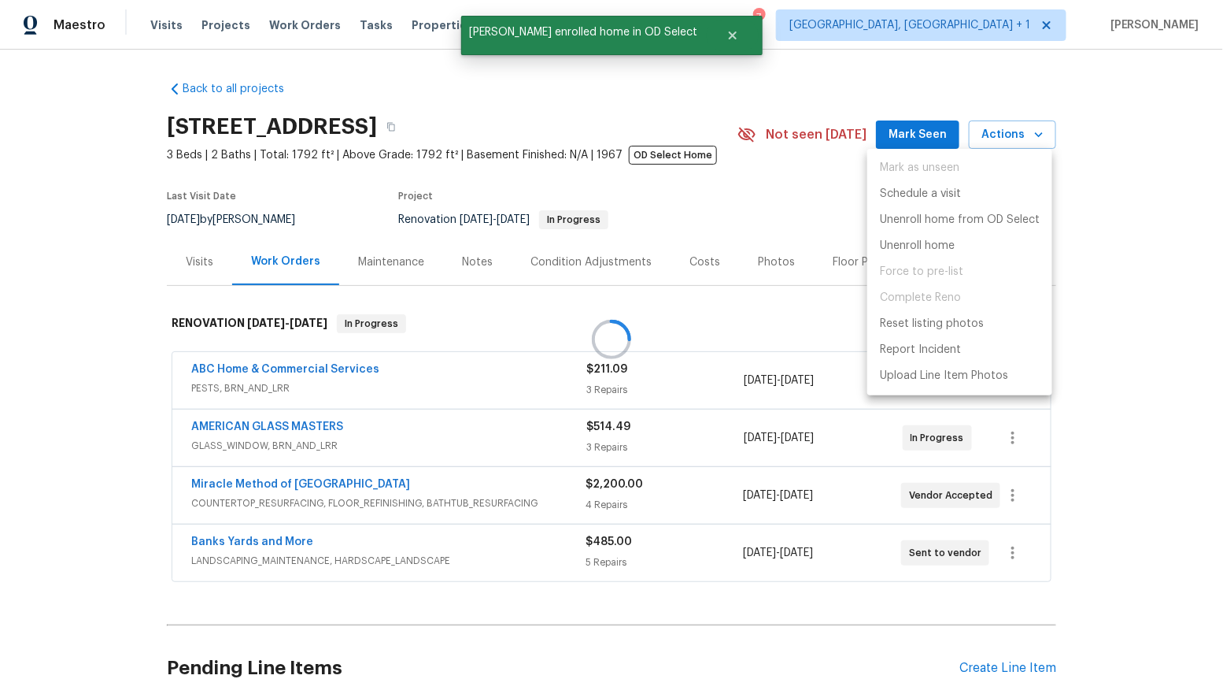 The width and height of the screenshot is (1223, 679). I want to click on span: Setup visit must be completed before moving home to pre-list, so click(960, 272).